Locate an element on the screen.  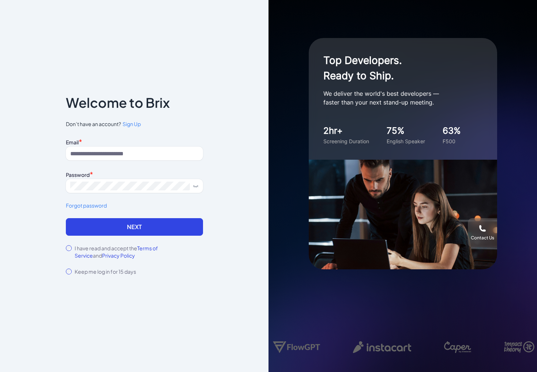
div: 63% is located at coordinates (452, 131).